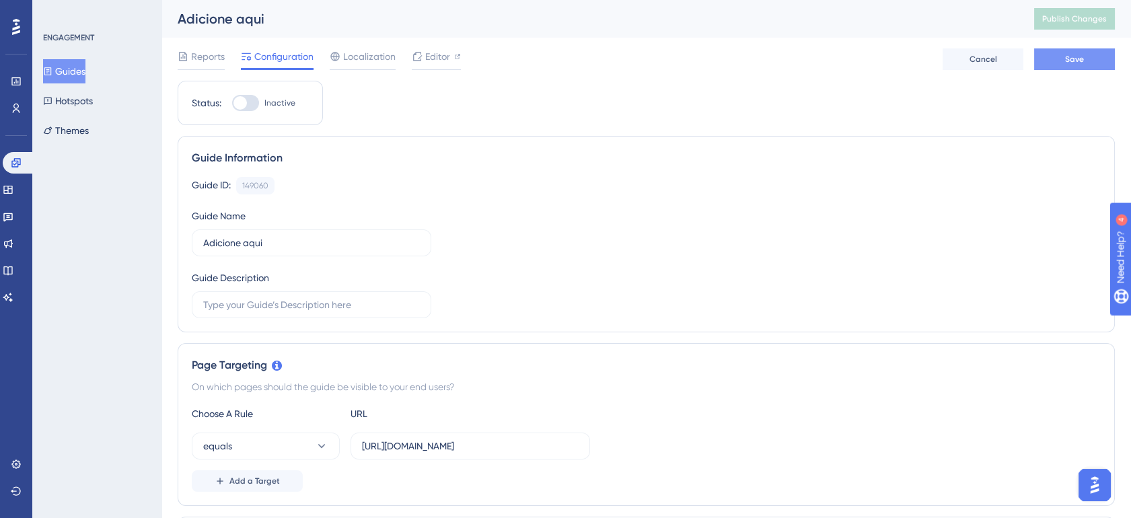 This screenshot has width=1131, height=518. I want to click on button: Themes, so click(66, 131).